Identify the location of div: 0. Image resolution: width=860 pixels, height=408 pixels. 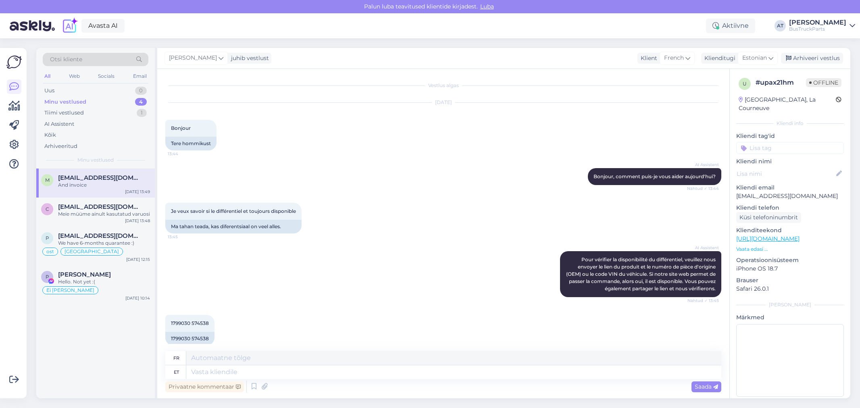
(141, 91).